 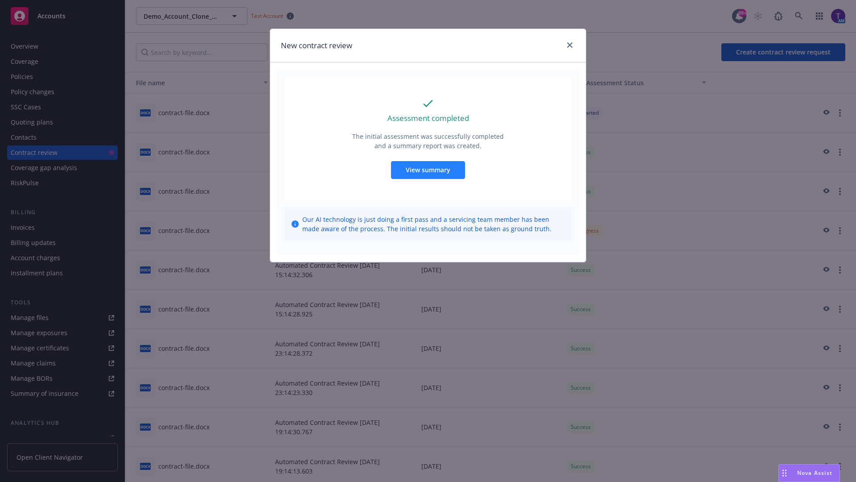 I want to click on button: Nova Assist, so click(x=810, y=473).